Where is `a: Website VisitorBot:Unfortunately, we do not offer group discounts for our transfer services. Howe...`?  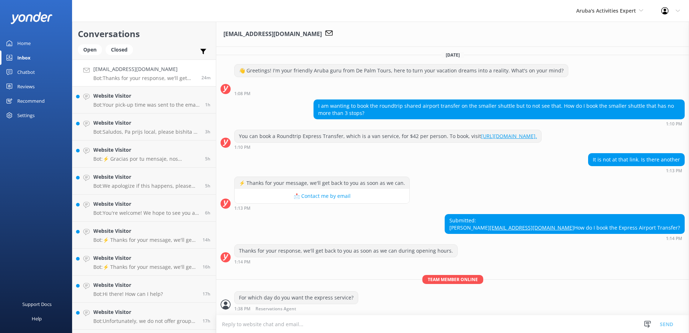
a: Website VisitorBot:Unfortunately, we do not offer group discounts for our transfer services. Howe... is located at coordinates (144, 316).